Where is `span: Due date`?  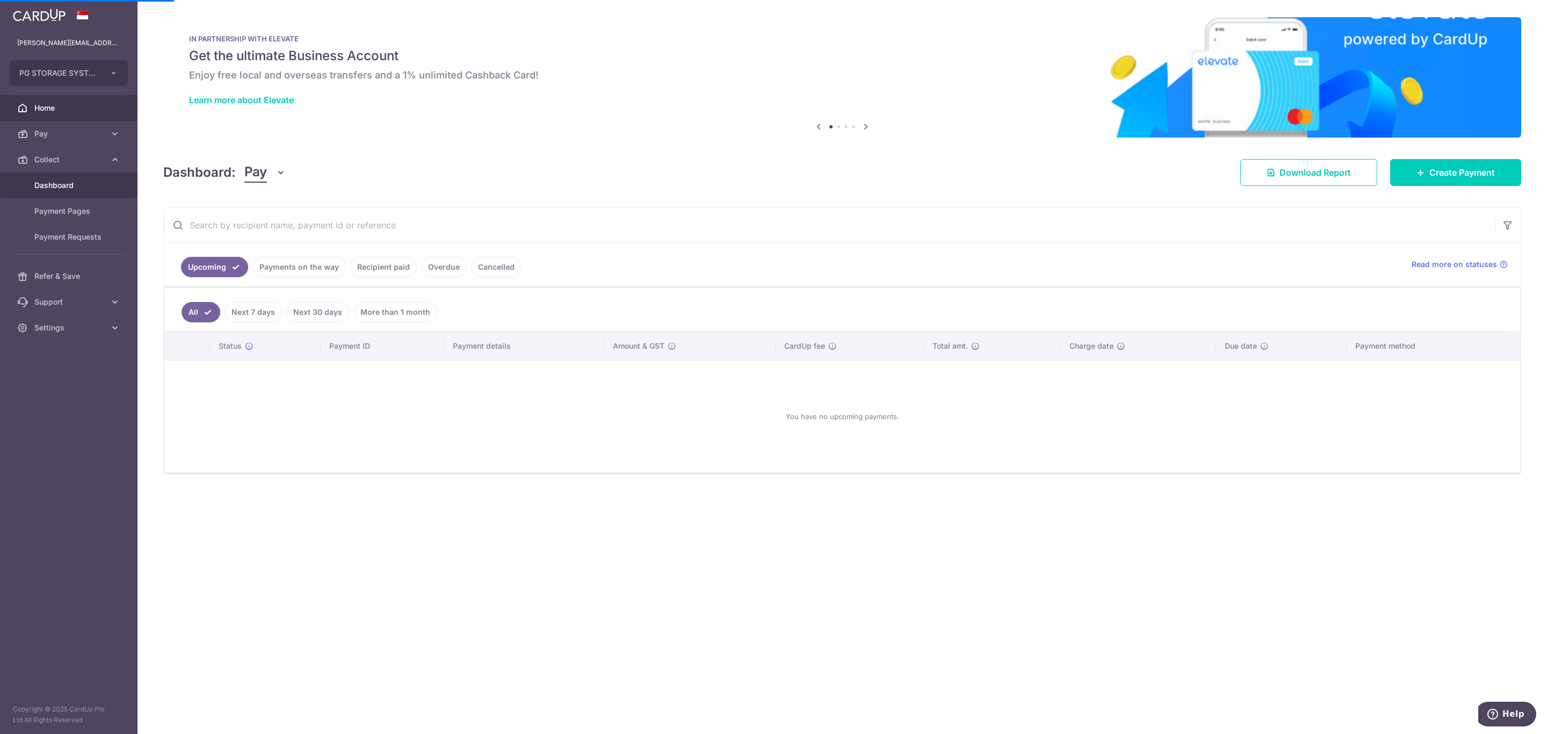
span: Due date is located at coordinates (1241, 346).